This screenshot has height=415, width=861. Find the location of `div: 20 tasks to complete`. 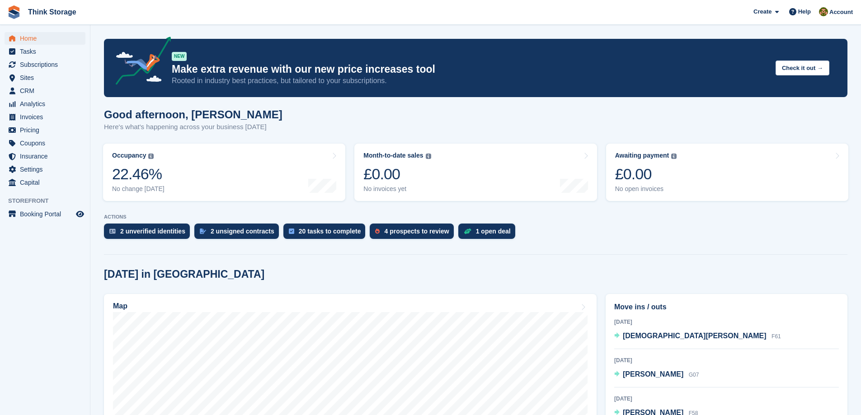

div: 20 tasks to complete is located at coordinates (330, 231).